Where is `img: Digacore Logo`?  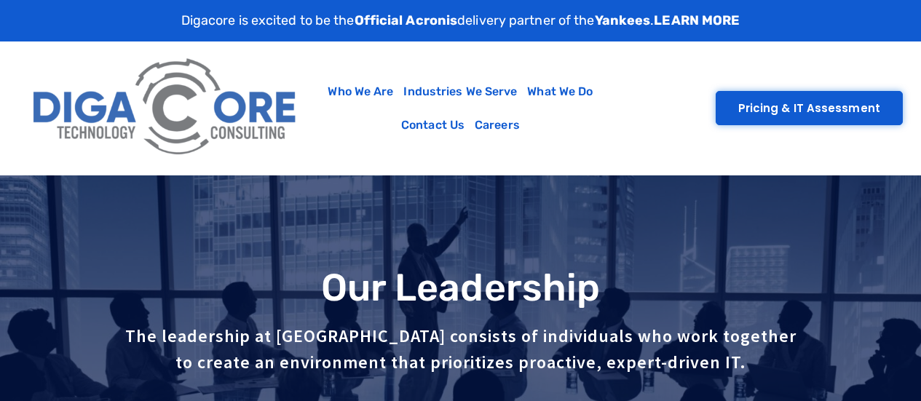
img: Digacore Logo is located at coordinates (165, 108).